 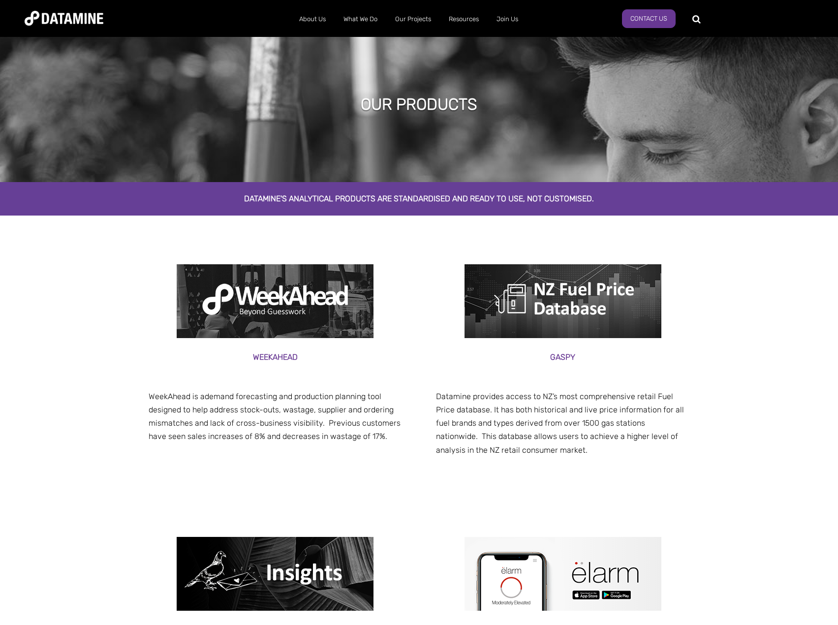 What do you see at coordinates (275, 357) in the screenshot?
I see `h3: Weekahead` at bounding box center [275, 357].